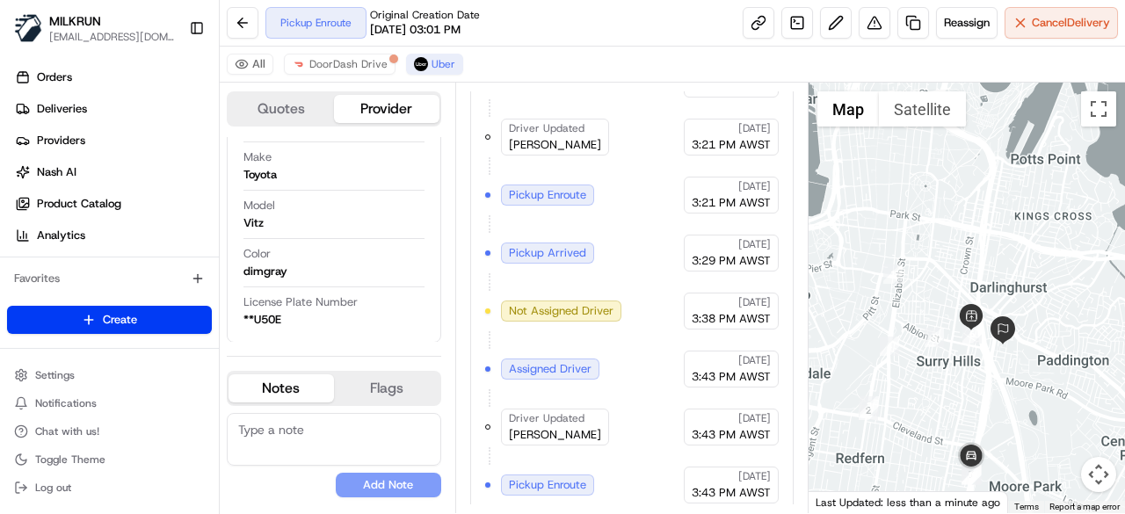 The height and width of the screenshot is (514, 1125). What do you see at coordinates (250, 64) in the screenshot?
I see `button: All` at bounding box center [250, 64].